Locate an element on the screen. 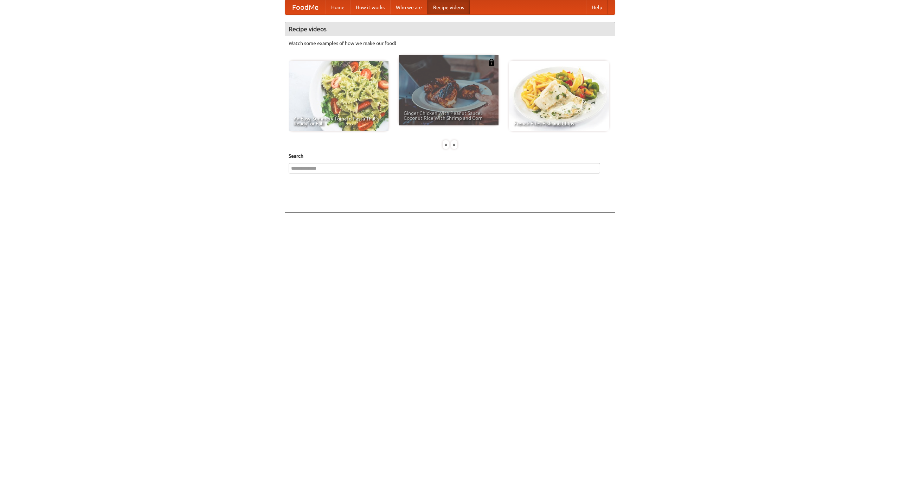 The width and height of the screenshot is (900, 497). h5: Search is located at coordinates (450, 156).